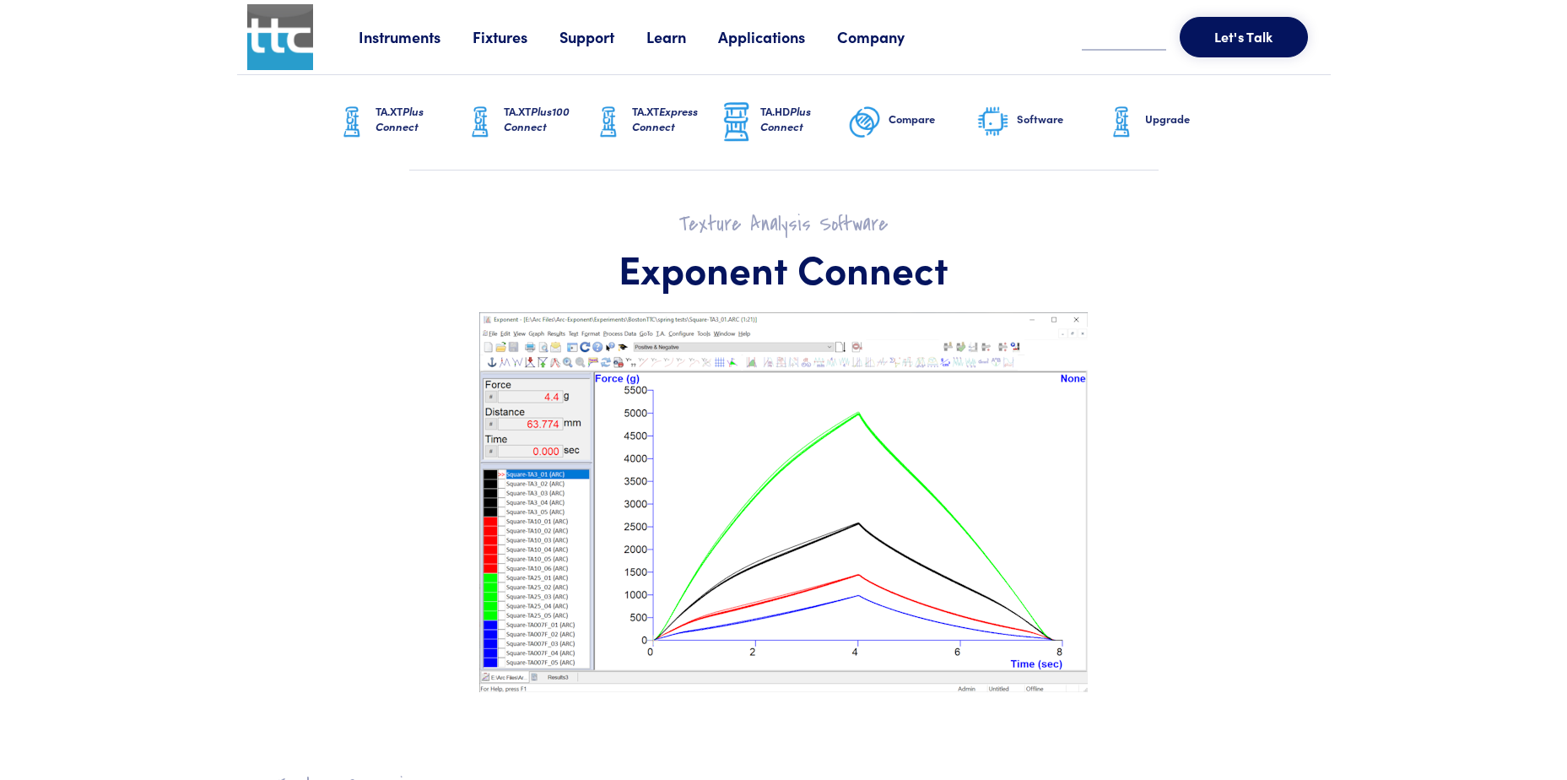 The width and height of the screenshot is (1567, 780). Describe the element at coordinates (280, 37) in the screenshot. I see `img: ttc_logo_1x1_v1.0.png` at that location.